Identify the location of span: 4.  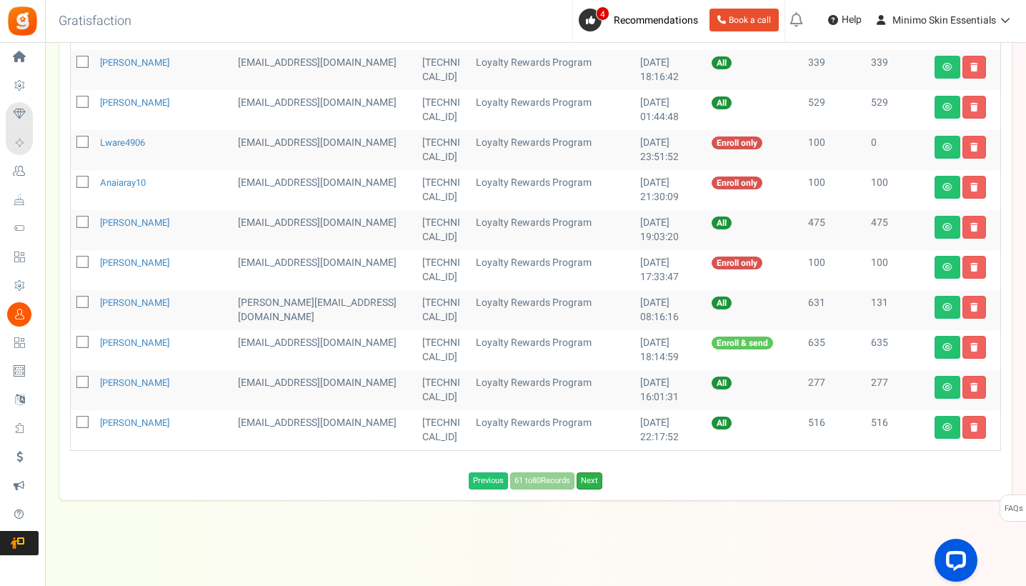
(602, 14).